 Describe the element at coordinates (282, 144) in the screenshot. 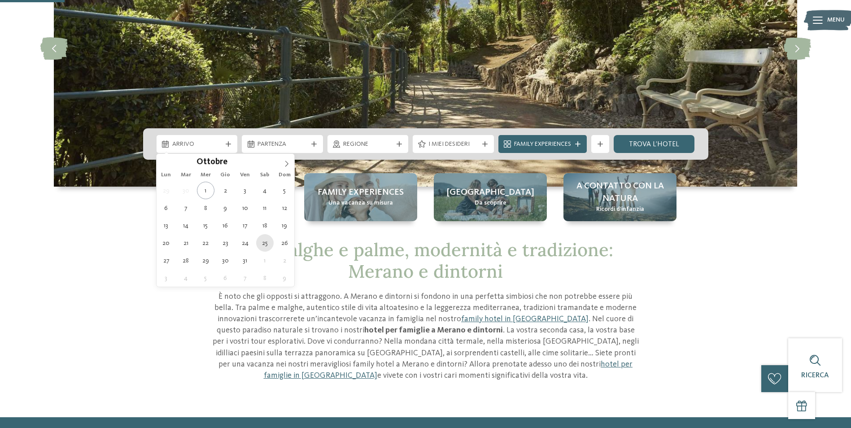

I see `span: Partenza` at that location.